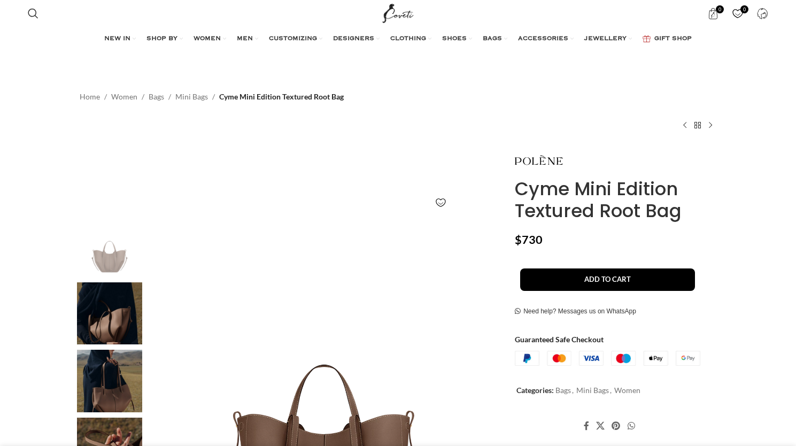 This screenshot has height=446, width=796. What do you see at coordinates (600, 425) in the screenshot?
I see `a: X social link` at bounding box center [600, 425].